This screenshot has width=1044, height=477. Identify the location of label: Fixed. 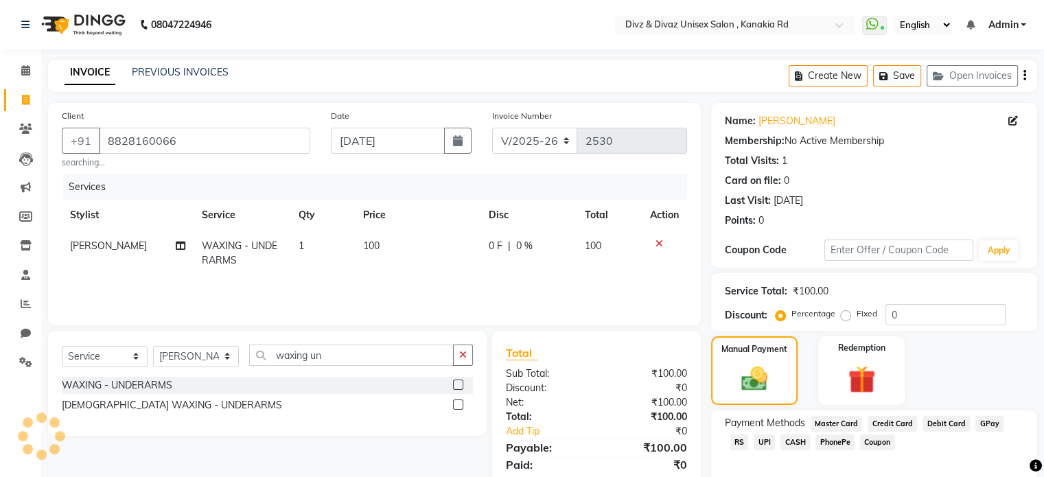
(867, 314).